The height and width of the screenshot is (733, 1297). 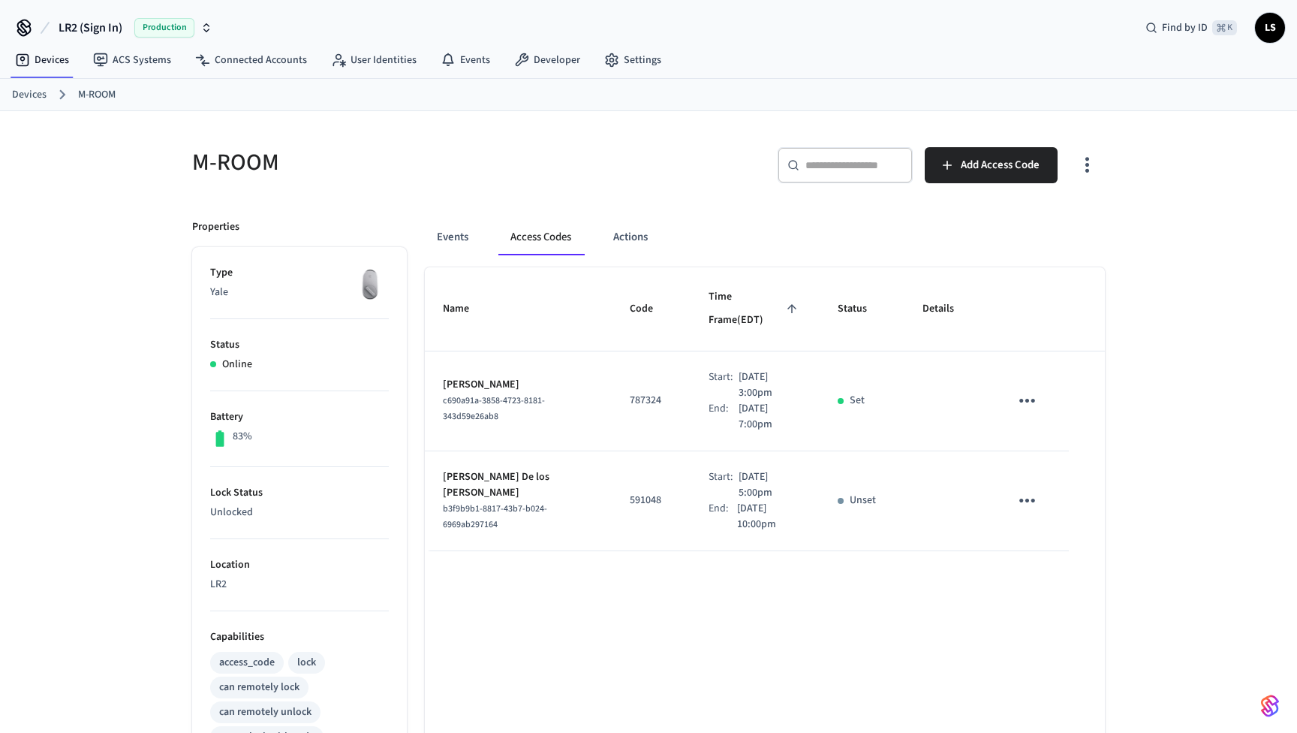 I want to click on span: Code, so click(x=651, y=309).